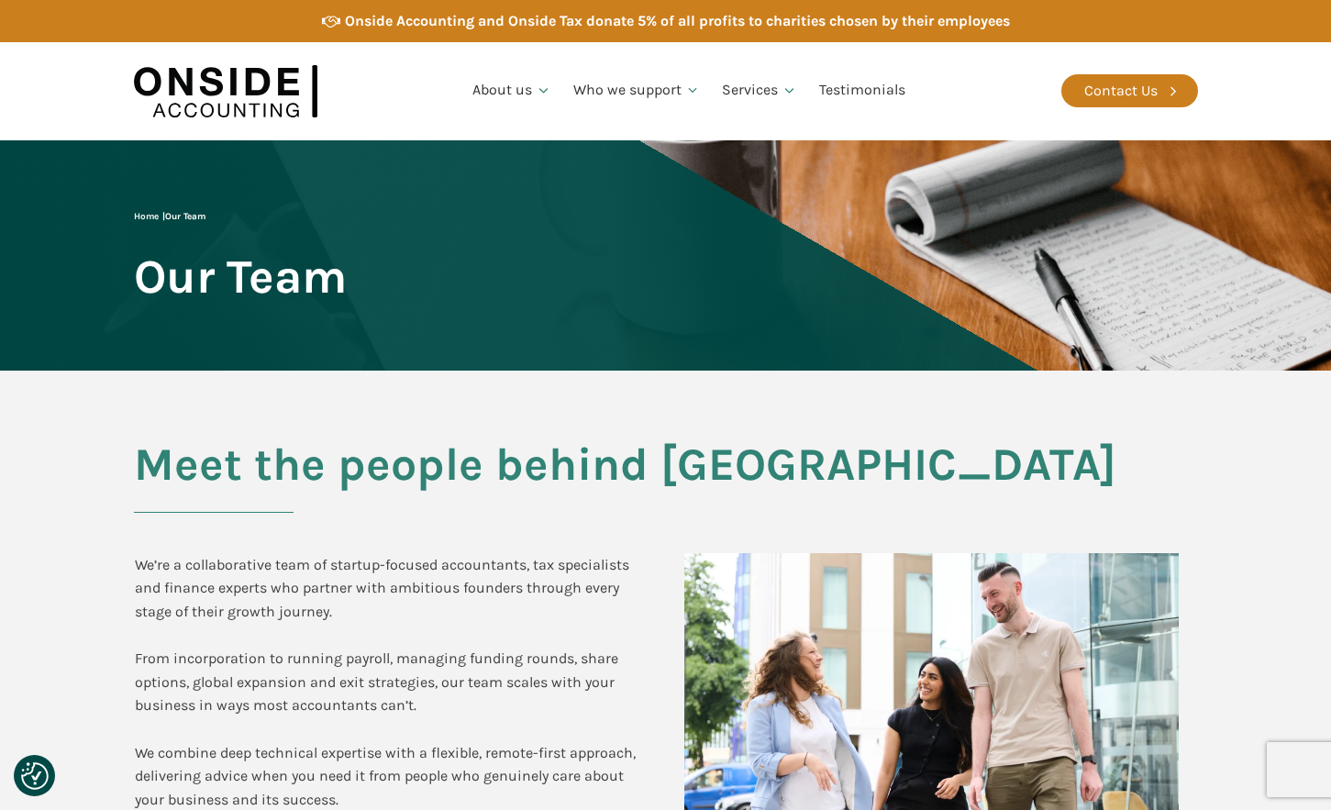 This screenshot has height=810, width=1331. Describe the element at coordinates (512, 91) in the screenshot. I see `a: About us` at that location.